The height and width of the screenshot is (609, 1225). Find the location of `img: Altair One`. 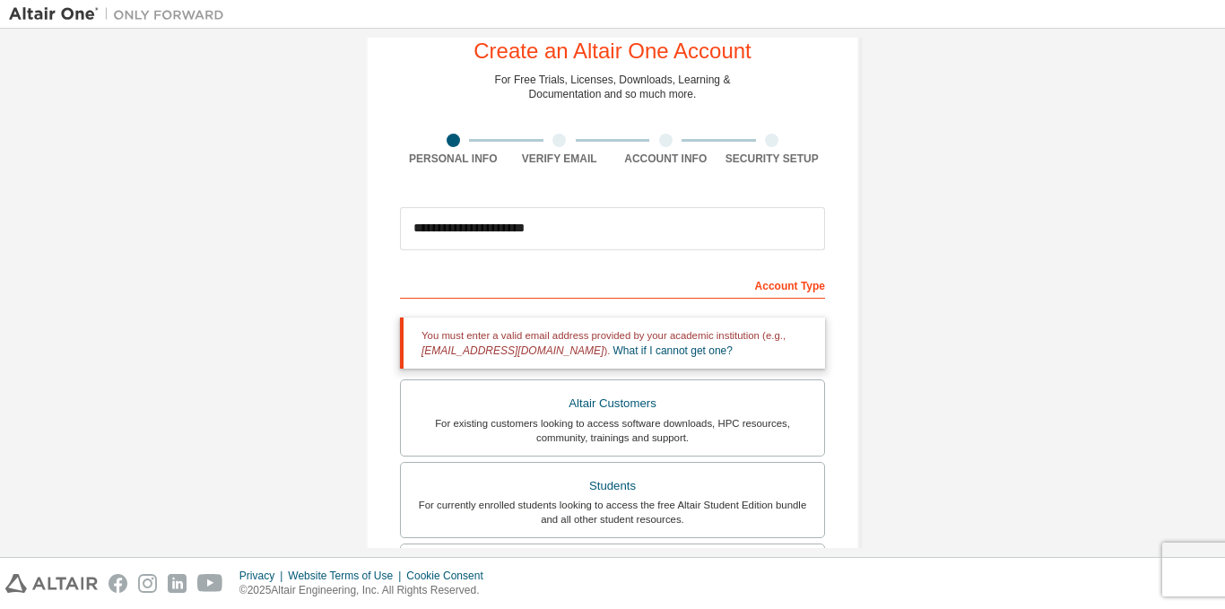

img: Altair One is located at coordinates (121, 14).